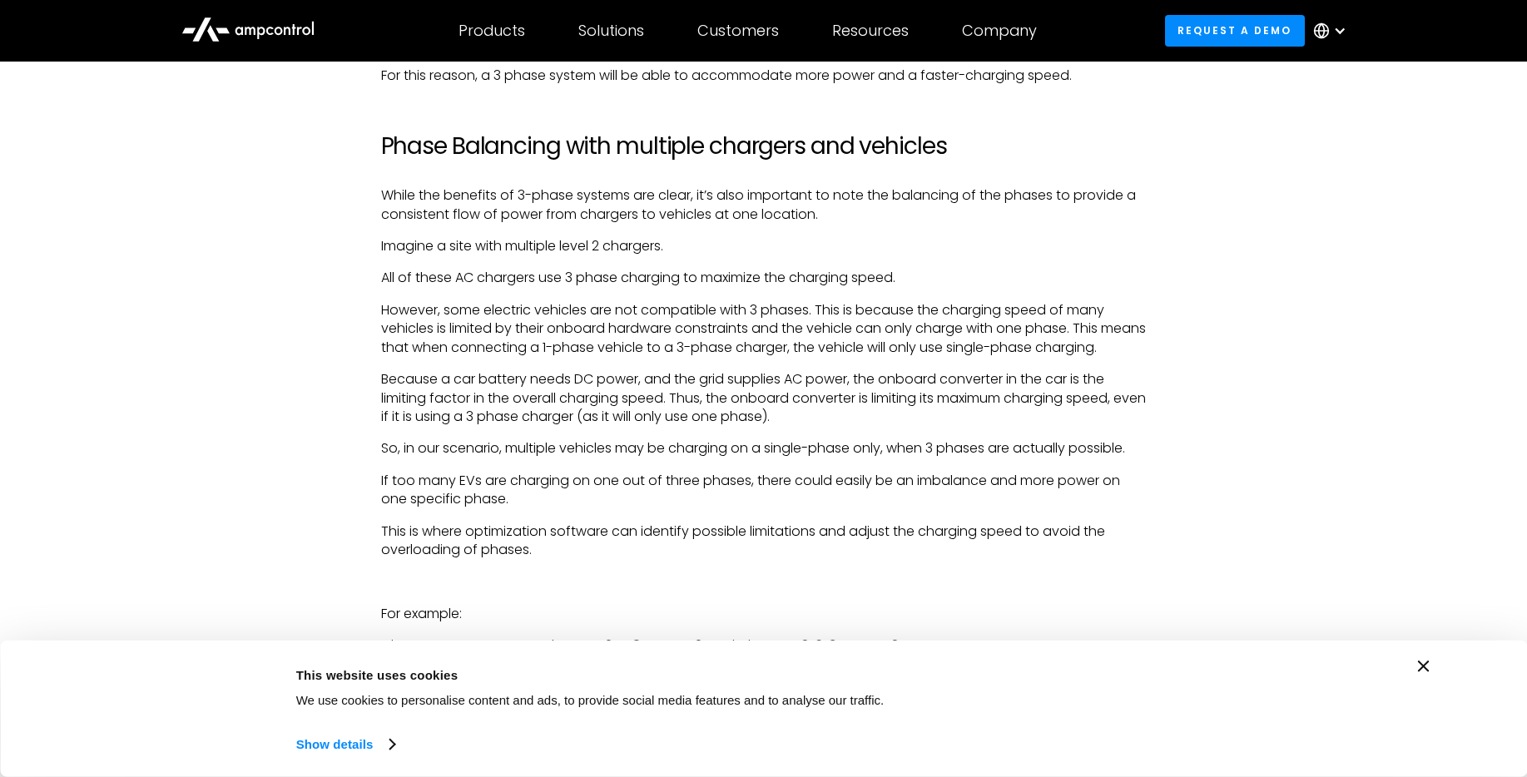 Image resolution: width=1527 pixels, height=777 pixels. Describe the element at coordinates (764, 541) in the screenshot. I see `p: This is where optimization software can identify possible limitations and adjust the charging spe...` at that location.